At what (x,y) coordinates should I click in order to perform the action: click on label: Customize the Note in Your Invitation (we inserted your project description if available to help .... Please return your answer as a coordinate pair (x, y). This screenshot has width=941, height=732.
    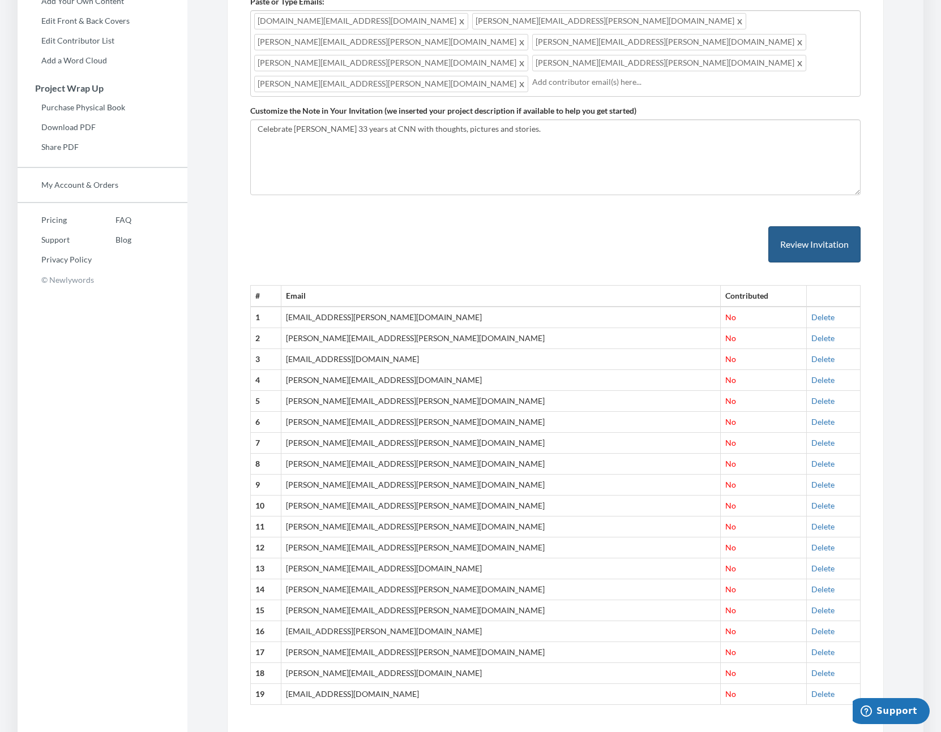
    Looking at the image, I should click on (443, 111).